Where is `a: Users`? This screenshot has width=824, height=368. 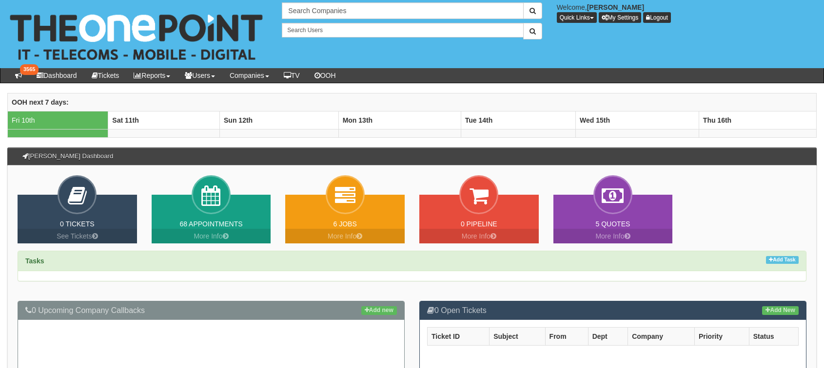 a: Users is located at coordinates (200, 76).